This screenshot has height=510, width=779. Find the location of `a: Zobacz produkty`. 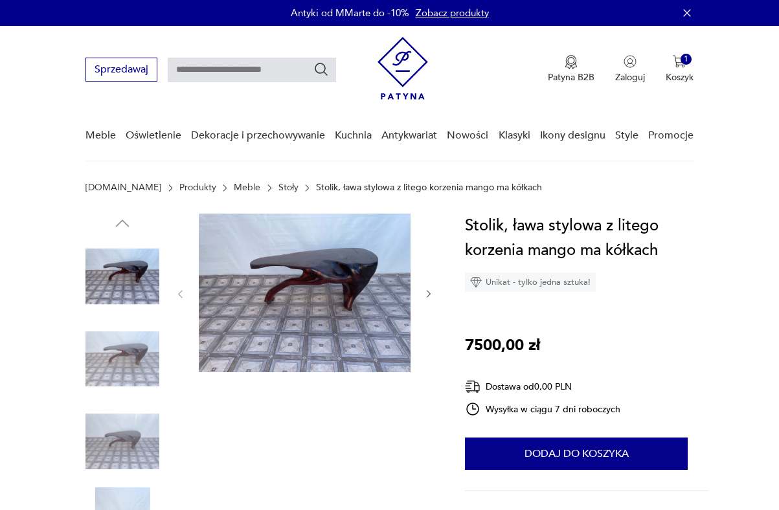

a: Zobacz produkty is located at coordinates (452, 13).